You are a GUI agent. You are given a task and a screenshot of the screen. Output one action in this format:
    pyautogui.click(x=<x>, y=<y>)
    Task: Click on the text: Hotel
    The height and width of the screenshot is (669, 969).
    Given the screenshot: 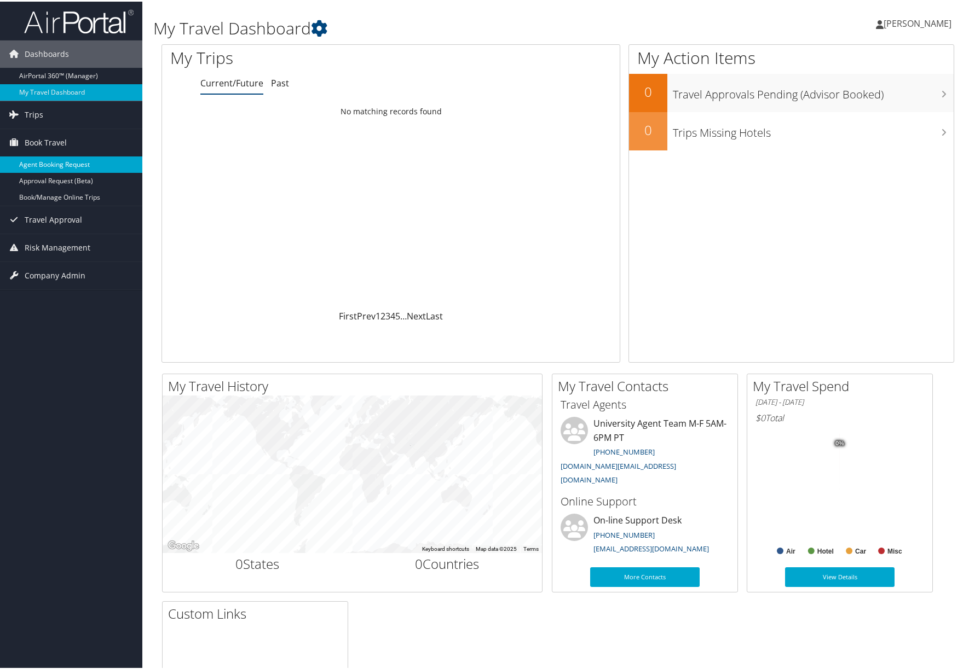 What is the action you would take?
    pyautogui.click(x=825, y=550)
    